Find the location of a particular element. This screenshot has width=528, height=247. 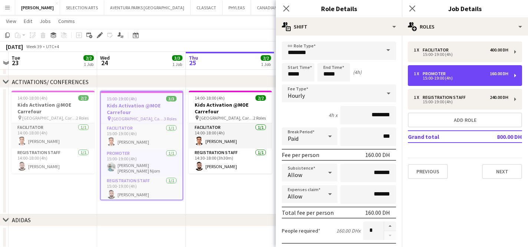

div: 160.00 DH x is located at coordinates (348, 231).